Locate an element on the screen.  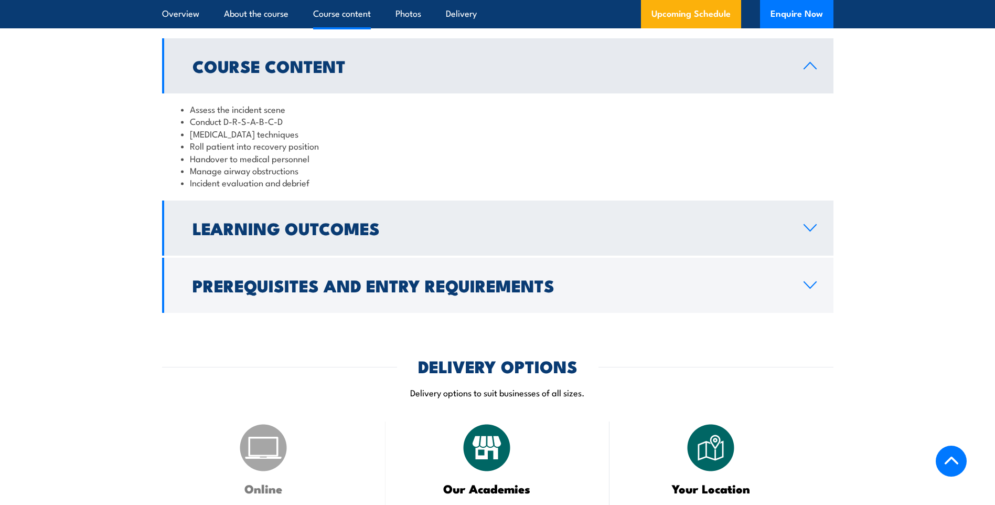
a: Prerequisites and Entry Requirements is located at coordinates (498, 285).